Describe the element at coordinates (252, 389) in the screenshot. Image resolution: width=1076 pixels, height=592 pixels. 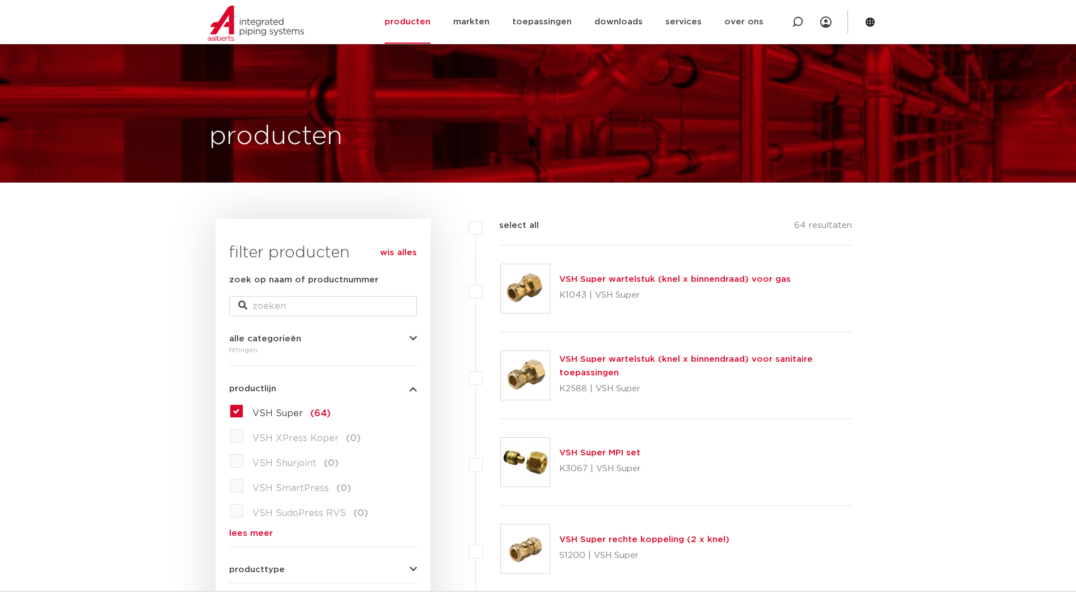
I see `span: productlijn` at that location.